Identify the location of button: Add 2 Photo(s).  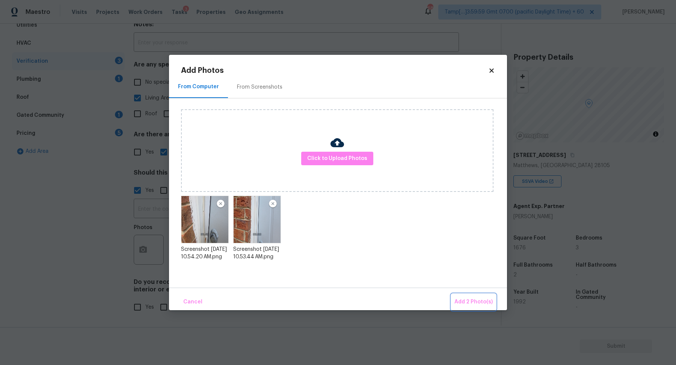
(474, 302).